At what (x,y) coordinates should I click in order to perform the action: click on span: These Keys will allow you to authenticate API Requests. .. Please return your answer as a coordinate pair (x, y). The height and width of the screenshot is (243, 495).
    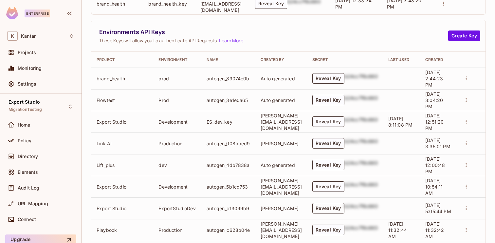
    Looking at the image, I should click on (274, 40).